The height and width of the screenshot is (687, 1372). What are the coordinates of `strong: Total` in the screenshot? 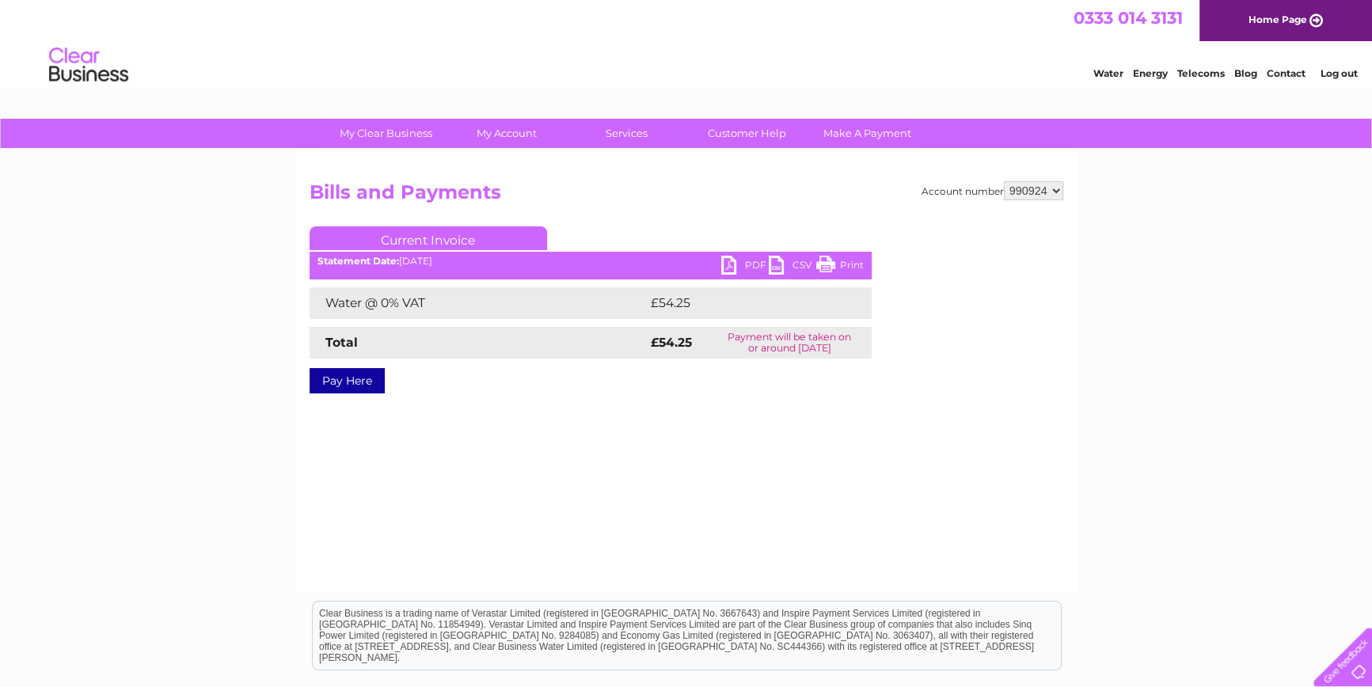 It's located at (341, 342).